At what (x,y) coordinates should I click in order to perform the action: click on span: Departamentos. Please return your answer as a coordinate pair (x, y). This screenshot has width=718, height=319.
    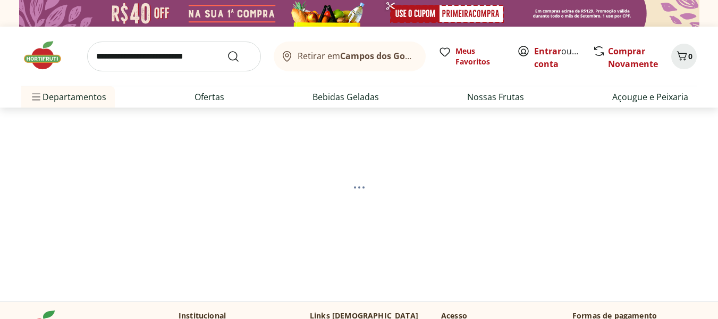
    Looking at the image, I should click on (68, 97).